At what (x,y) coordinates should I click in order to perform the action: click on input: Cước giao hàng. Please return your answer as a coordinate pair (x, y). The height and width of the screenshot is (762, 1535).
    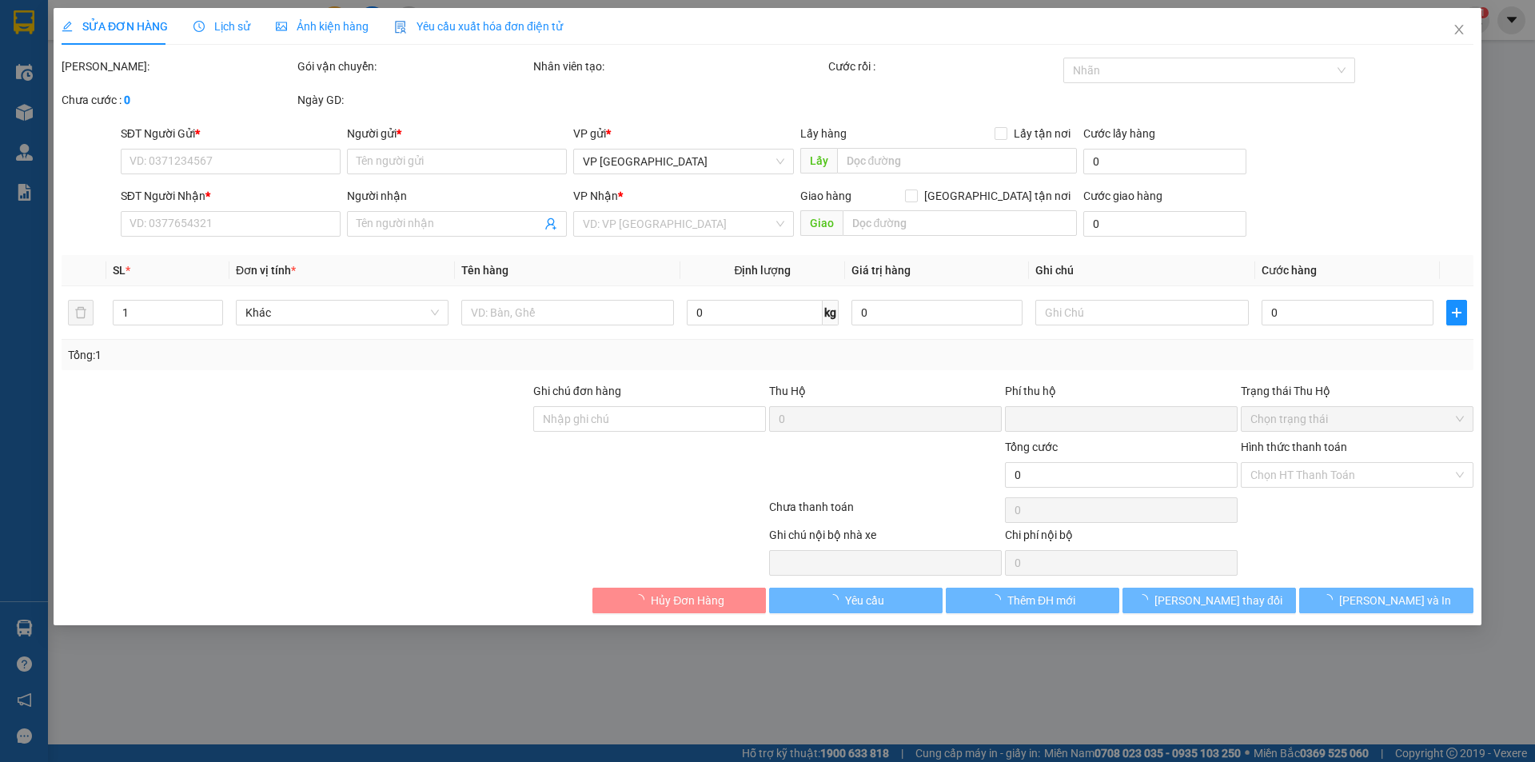
    Looking at the image, I should click on (1165, 224).